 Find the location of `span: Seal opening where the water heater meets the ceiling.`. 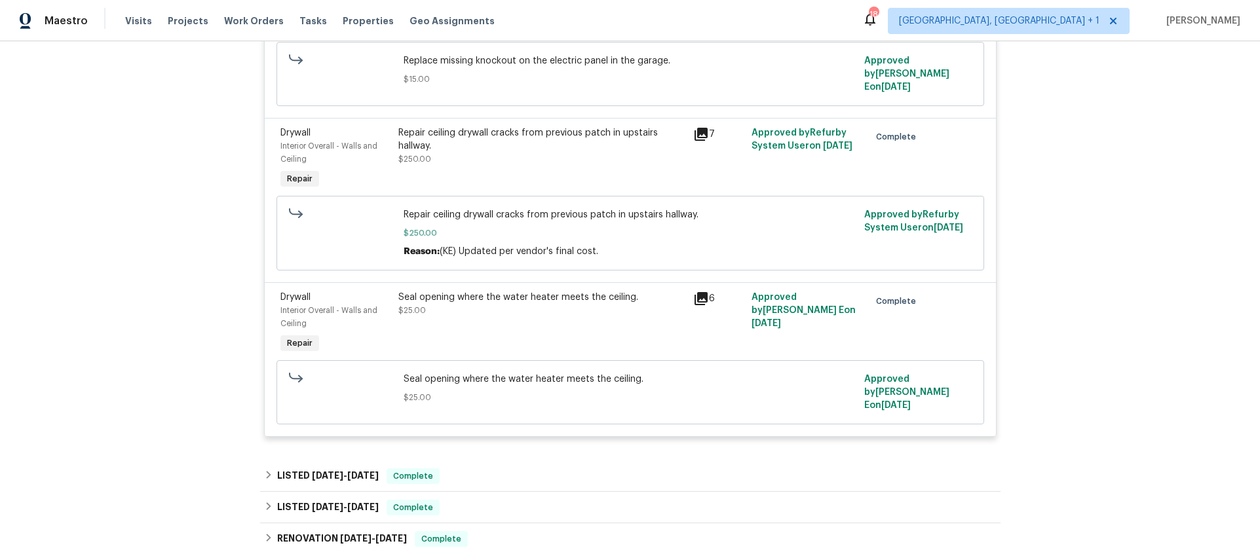

span: Seal opening where the water heater meets the ceiling. is located at coordinates (630, 379).